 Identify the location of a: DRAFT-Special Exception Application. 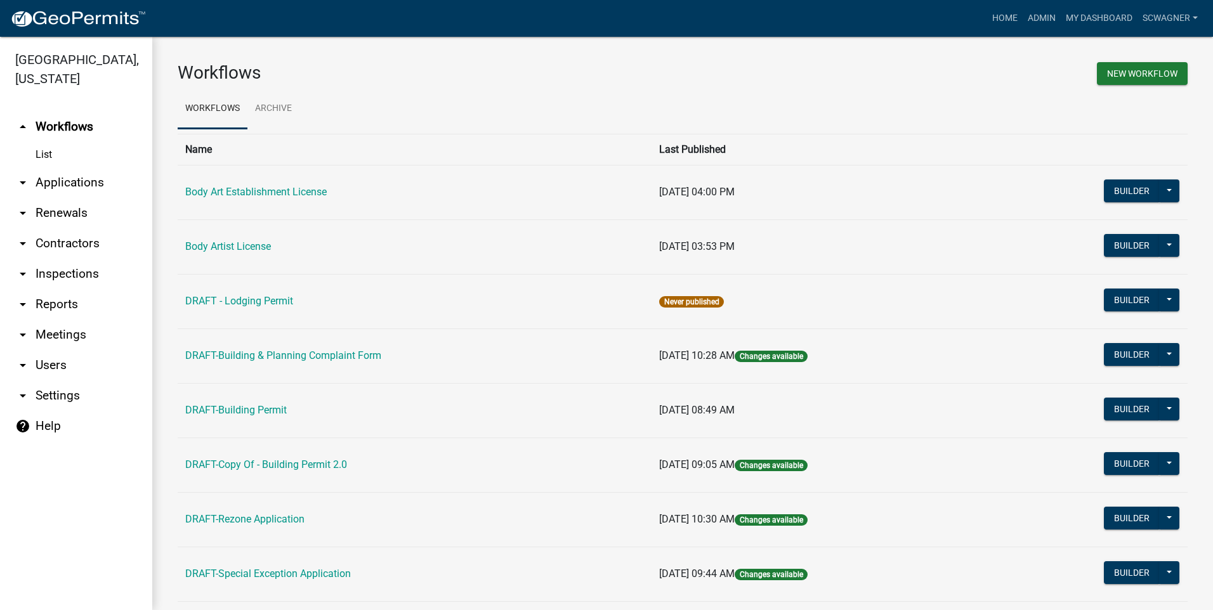
(268, 574).